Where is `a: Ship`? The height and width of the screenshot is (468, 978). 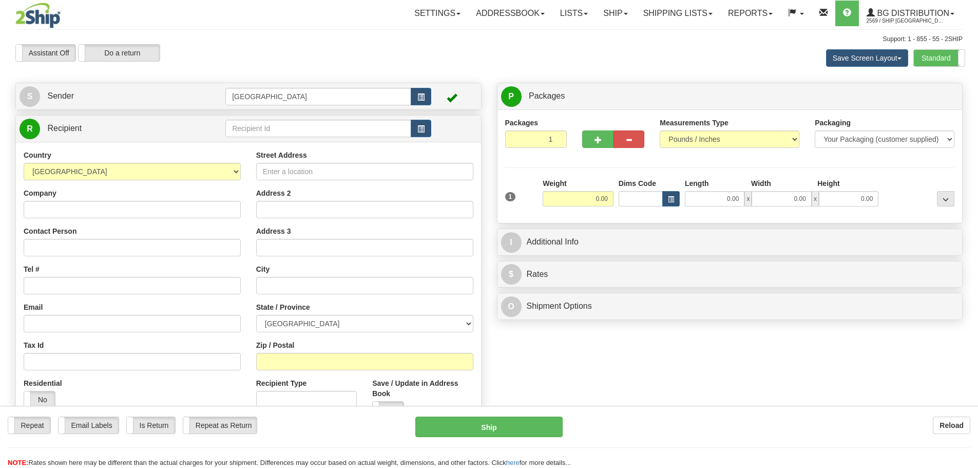
a: Ship is located at coordinates (615, 13).